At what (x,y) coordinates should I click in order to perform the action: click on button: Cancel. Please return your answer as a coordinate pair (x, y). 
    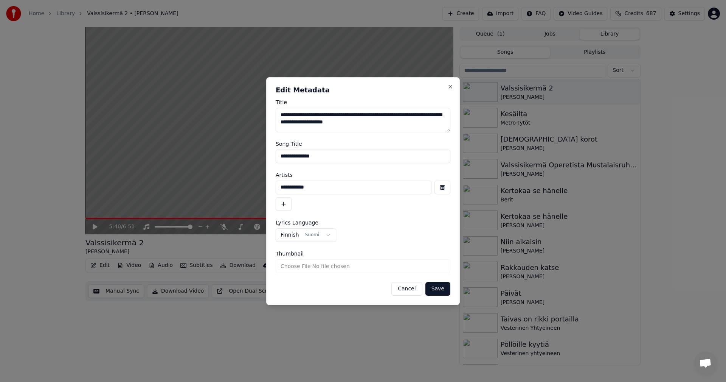
    Looking at the image, I should click on (407, 289).